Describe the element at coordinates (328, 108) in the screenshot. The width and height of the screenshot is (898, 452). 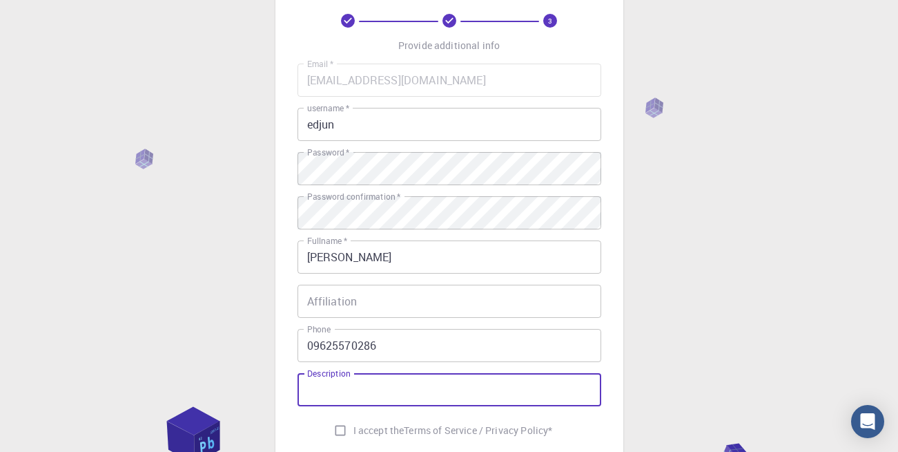
I see `label: username` at that location.